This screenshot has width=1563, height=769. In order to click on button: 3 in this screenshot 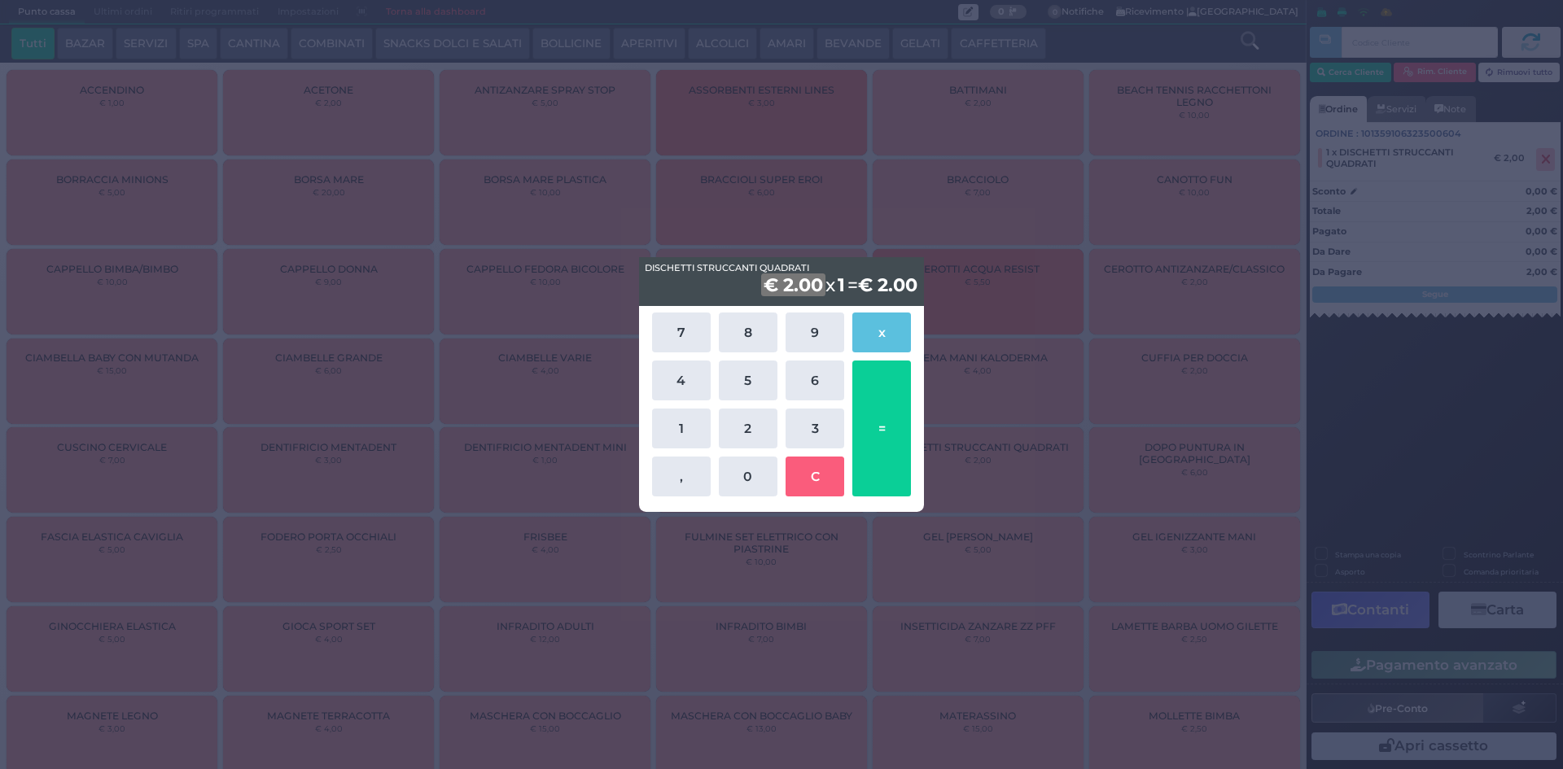, I will do `click(815, 428)`.